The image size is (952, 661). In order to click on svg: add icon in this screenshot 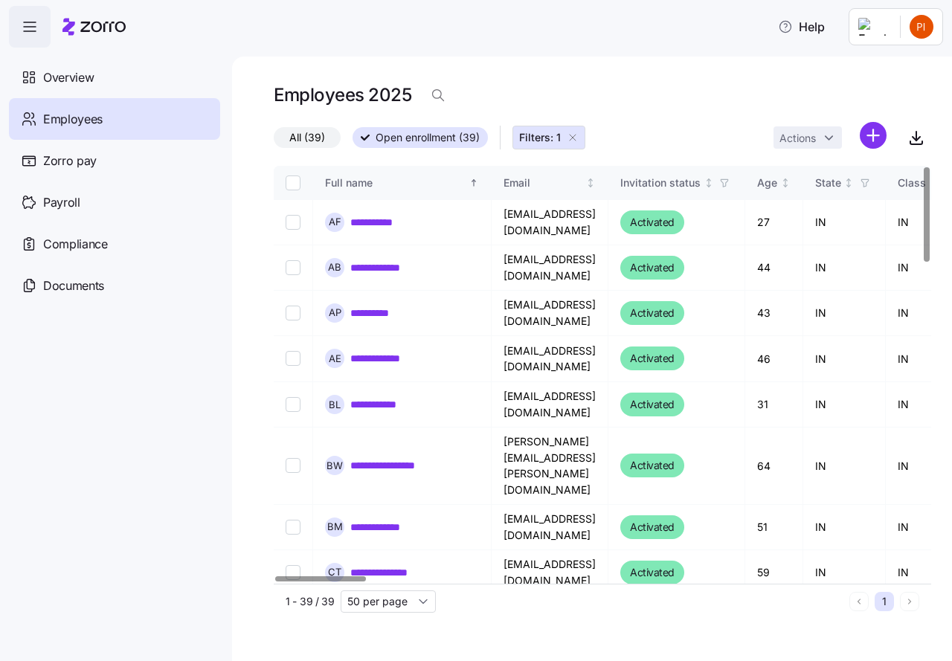, I will do `click(873, 135)`.